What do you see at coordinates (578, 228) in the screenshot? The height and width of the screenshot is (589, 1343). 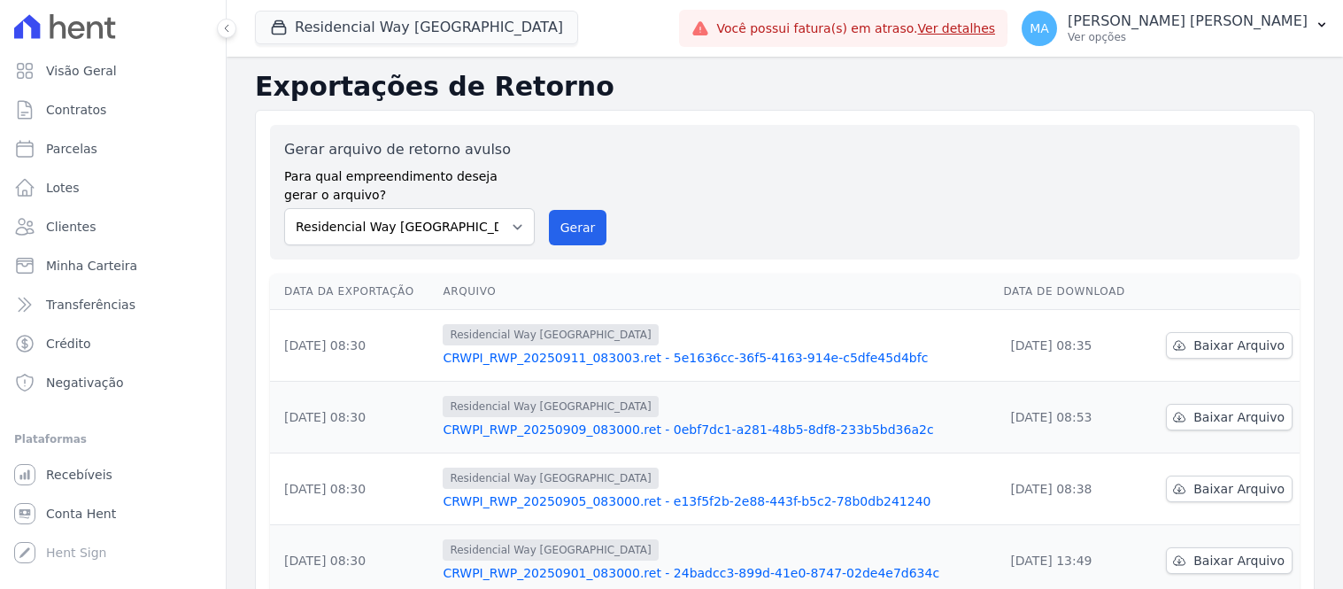 I see `button: Gerar` at bounding box center [578, 228].